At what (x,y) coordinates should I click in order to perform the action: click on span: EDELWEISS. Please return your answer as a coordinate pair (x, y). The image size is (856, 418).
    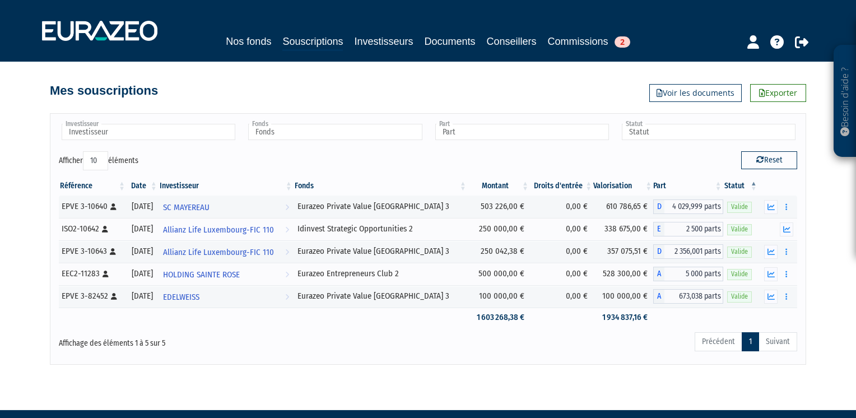
    Looking at the image, I should click on (181, 297).